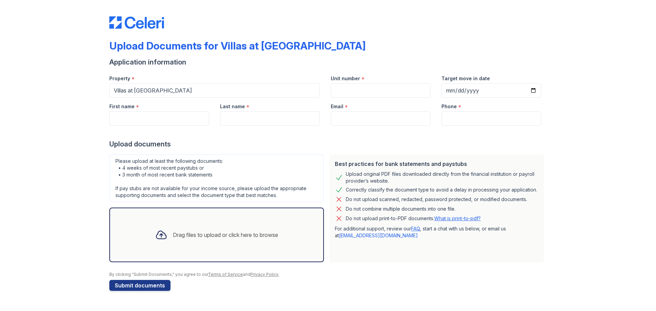 Image resolution: width=656 pixels, height=311 pixels. What do you see at coordinates (345, 79) in the screenshot?
I see `label: Unit number` at bounding box center [345, 79].